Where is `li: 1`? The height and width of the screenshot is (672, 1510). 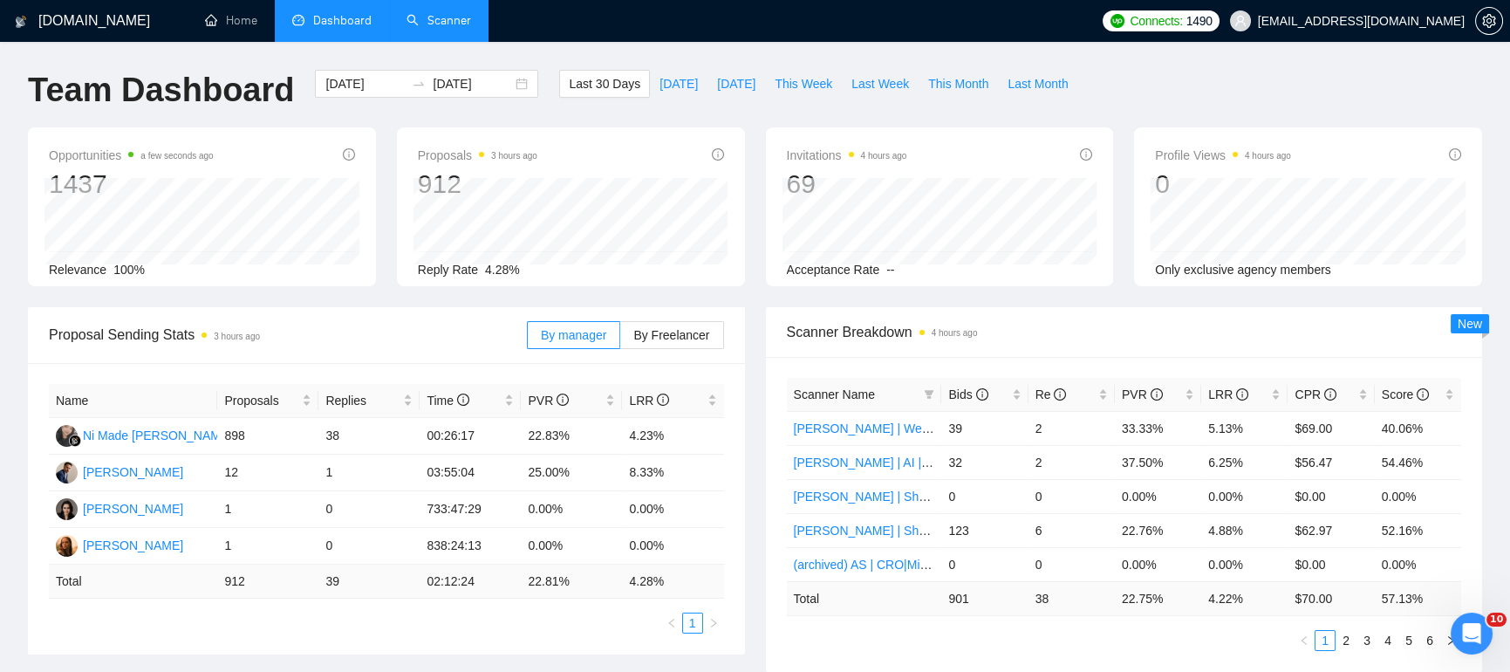
li: 1 is located at coordinates (693, 623).